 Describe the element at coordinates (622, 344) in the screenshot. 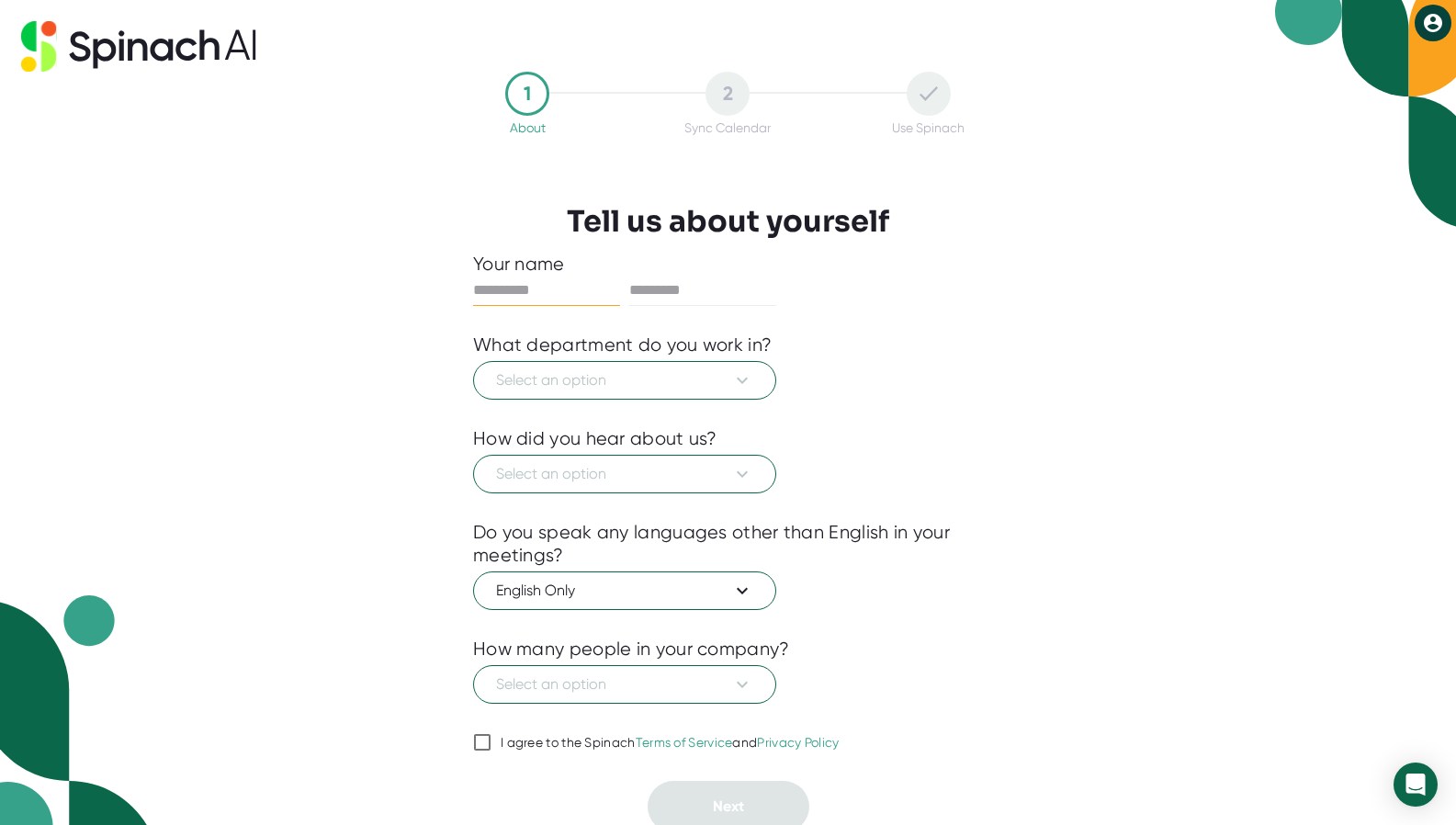

I see `div: What department do you work in?` at that location.